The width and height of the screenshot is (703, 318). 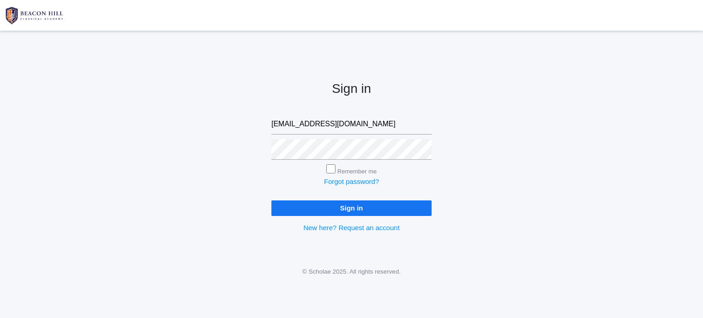 What do you see at coordinates (352, 208) in the screenshot?
I see `input: Sign in` at bounding box center [352, 208].